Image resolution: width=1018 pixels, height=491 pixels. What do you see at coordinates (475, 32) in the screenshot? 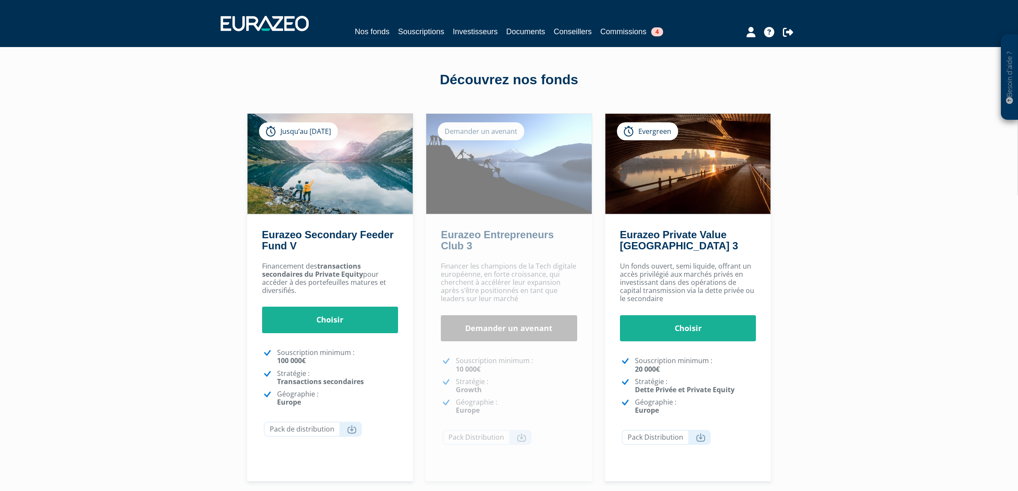
I see `a: Investisseurs` at bounding box center [475, 32].